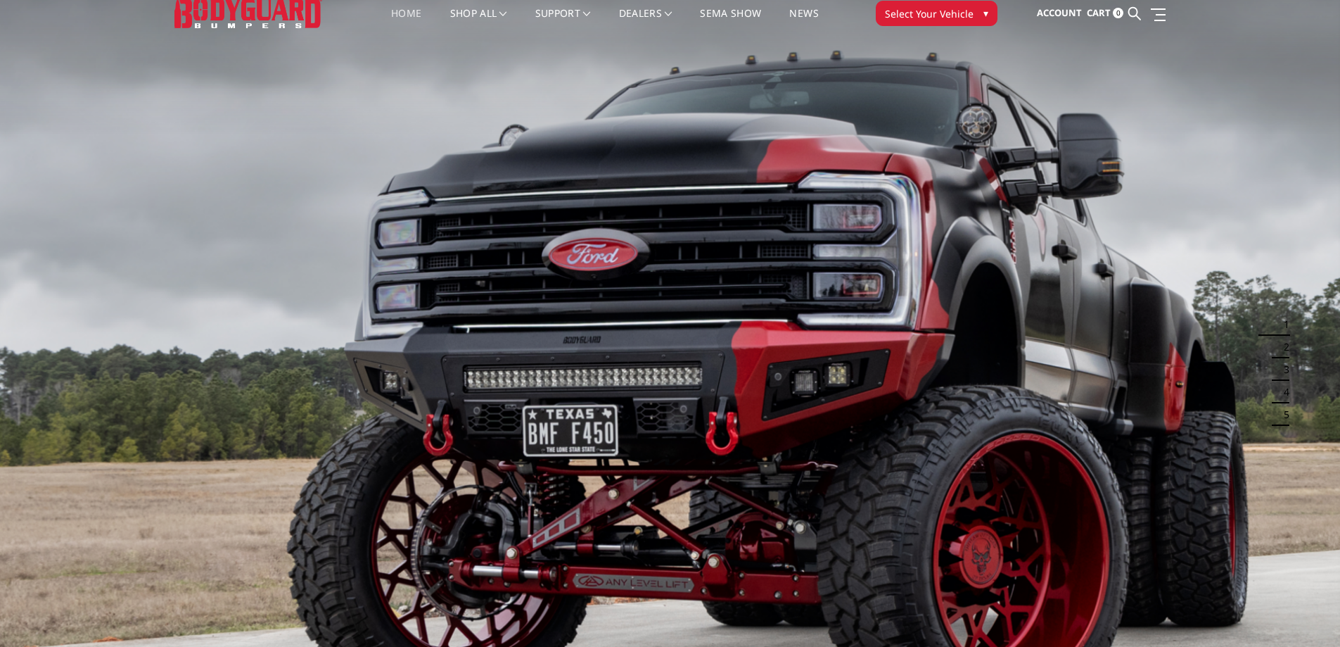 Image resolution: width=1340 pixels, height=647 pixels. I want to click on button: 5 of 5, so click(1283, 414).